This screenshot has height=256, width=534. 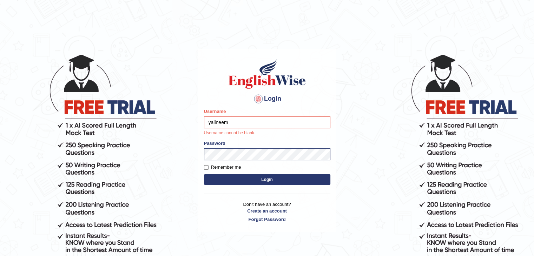 I want to click on img: Logo of English Wise sign in for intelligent practice with AI, so click(x=267, y=74).